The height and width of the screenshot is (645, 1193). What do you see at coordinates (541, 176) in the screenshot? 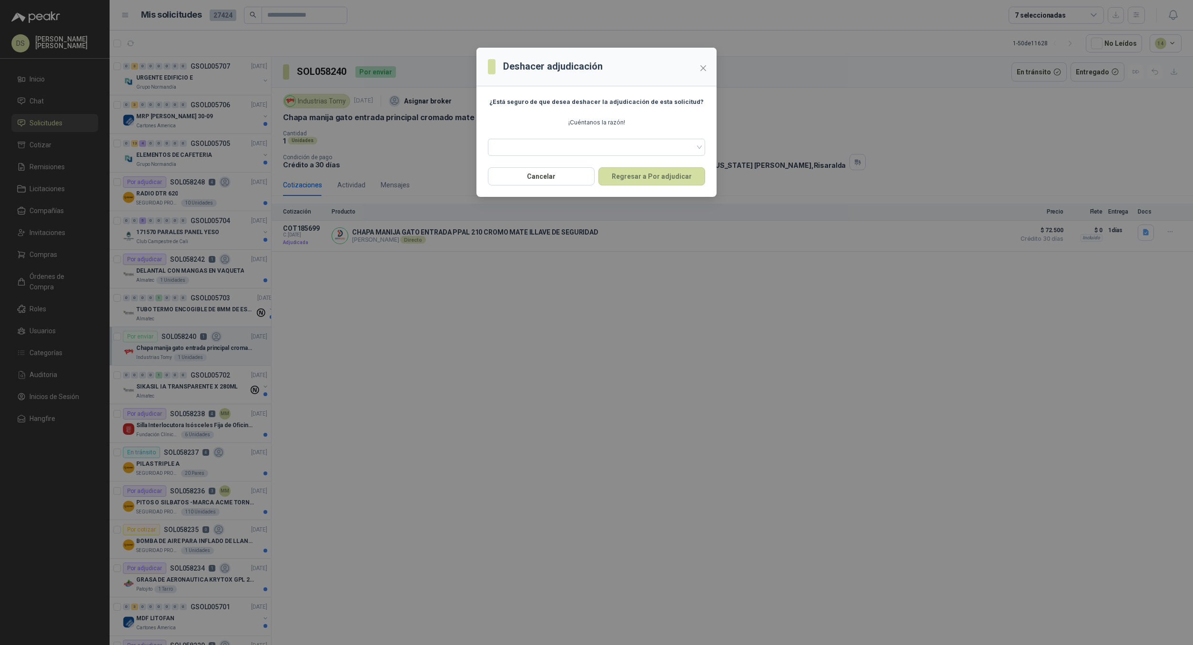
I see `button: Cancelar` at bounding box center [541, 176].